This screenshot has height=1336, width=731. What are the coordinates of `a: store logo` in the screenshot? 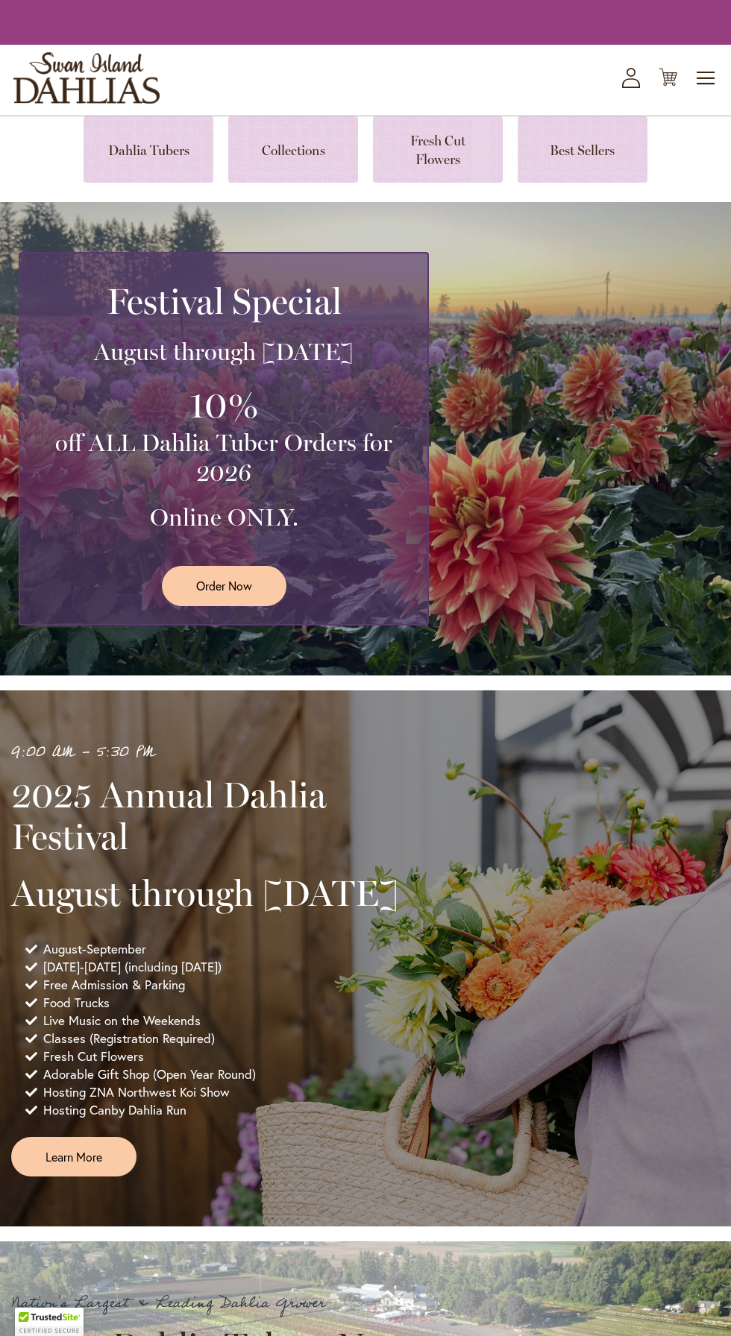 It's located at (86, 78).